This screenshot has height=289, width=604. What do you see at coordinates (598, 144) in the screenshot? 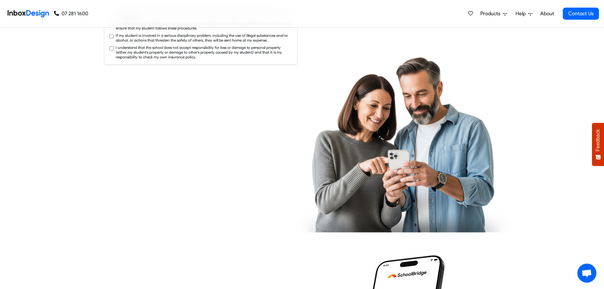
I see `button: Feedback - Show survey` at bounding box center [598, 144].